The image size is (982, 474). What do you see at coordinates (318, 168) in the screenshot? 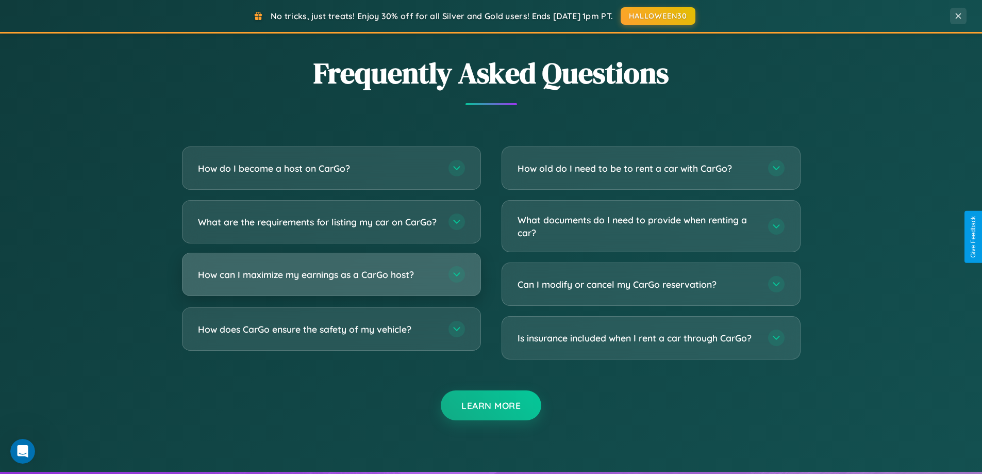
I see `h3: How do I become a host on CarGo?` at bounding box center [318, 168].